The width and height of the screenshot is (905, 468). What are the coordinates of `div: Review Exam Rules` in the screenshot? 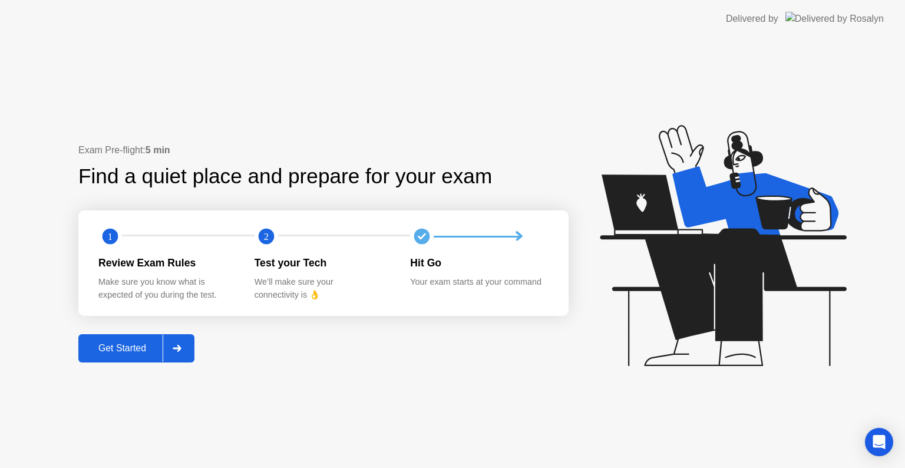 It's located at (167, 263).